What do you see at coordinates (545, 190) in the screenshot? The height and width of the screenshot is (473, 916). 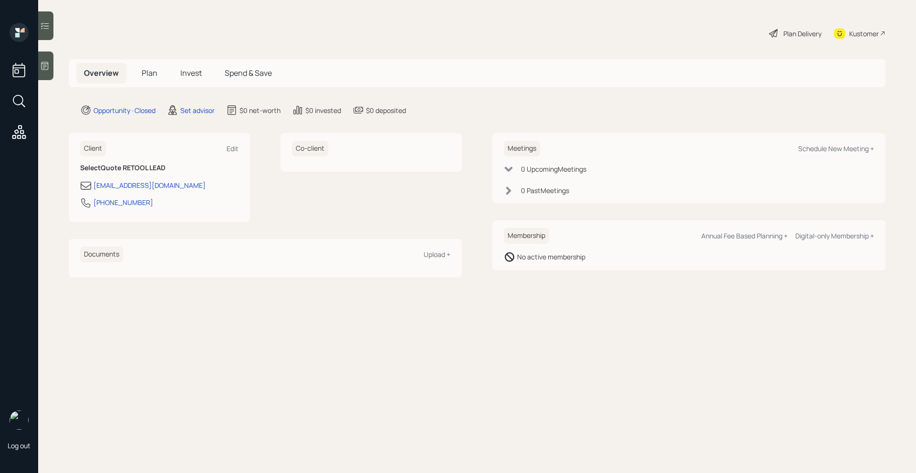 I see `div: 0 Past Meeting s` at bounding box center [545, 190].